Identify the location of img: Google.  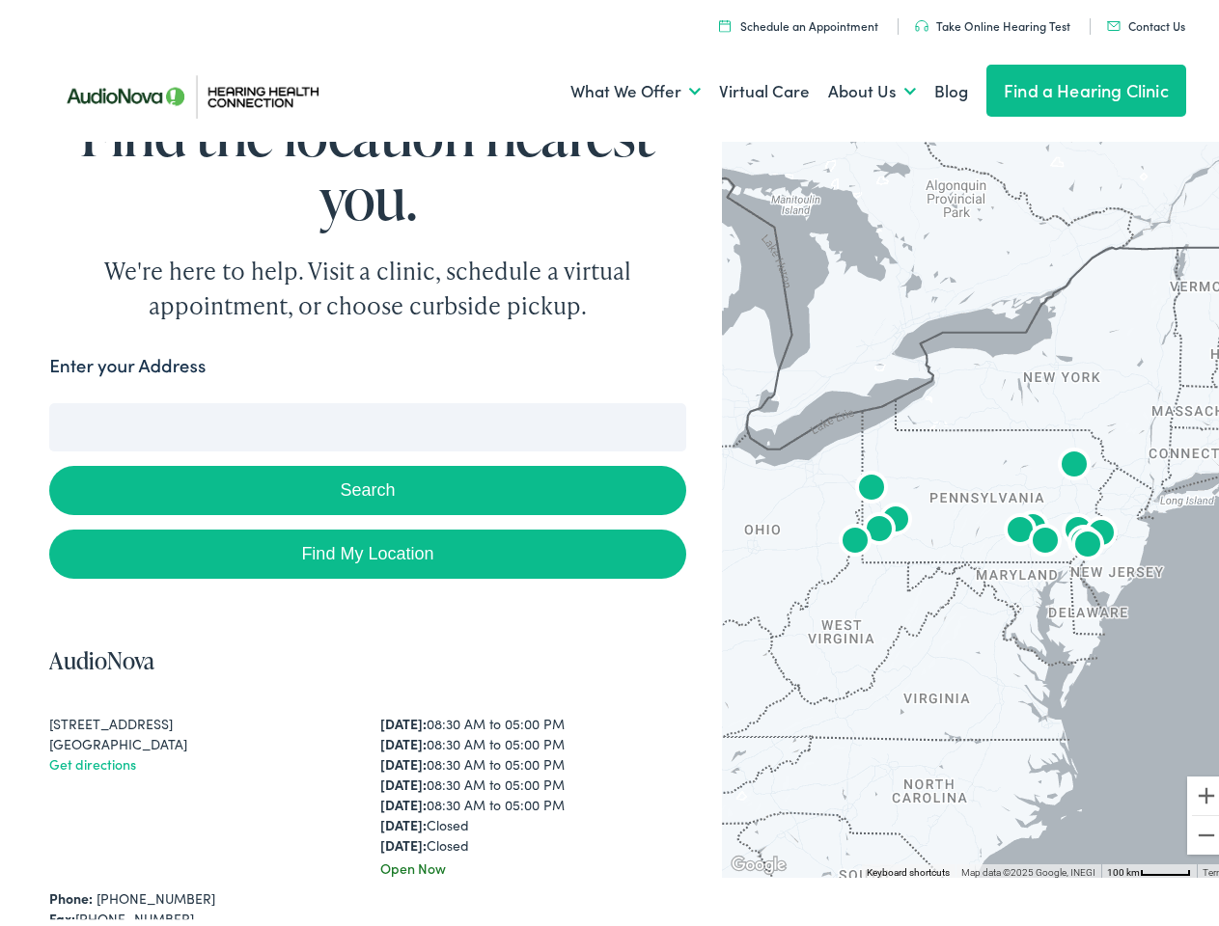
(758, 860).